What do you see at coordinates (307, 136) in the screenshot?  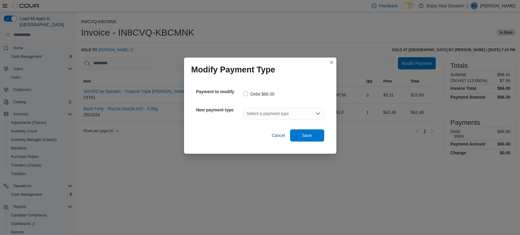 I see `span: Save` at bounding box center [307, 136].